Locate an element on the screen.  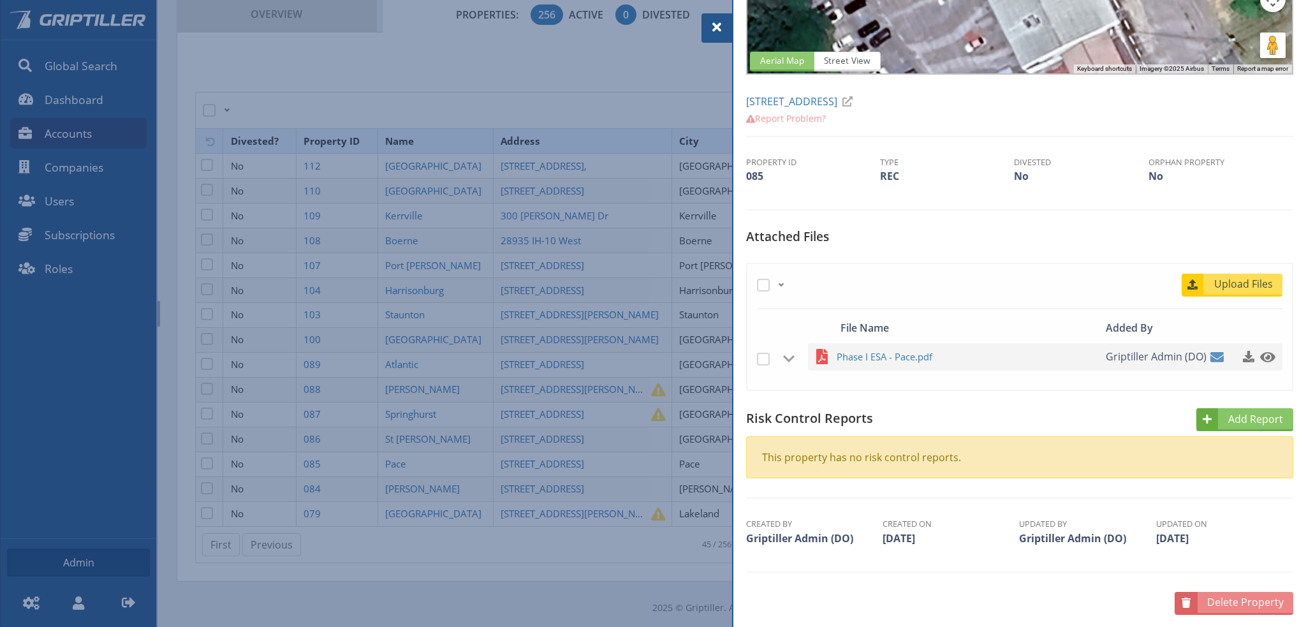
th: Divested is located at coordinates (1081, 162).